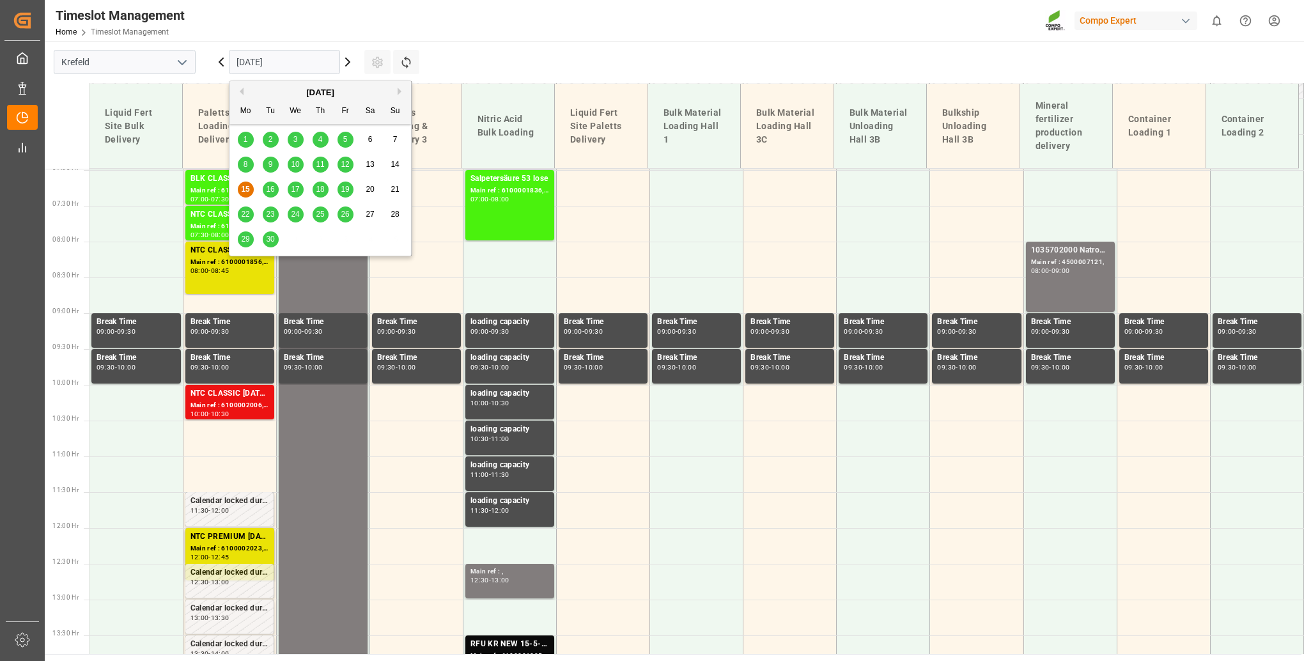 Image resolution: width=1304 pixels, height=661 pixels. I want to click on div: Choose Monday, September 1st, 2025, so click(245, 139).